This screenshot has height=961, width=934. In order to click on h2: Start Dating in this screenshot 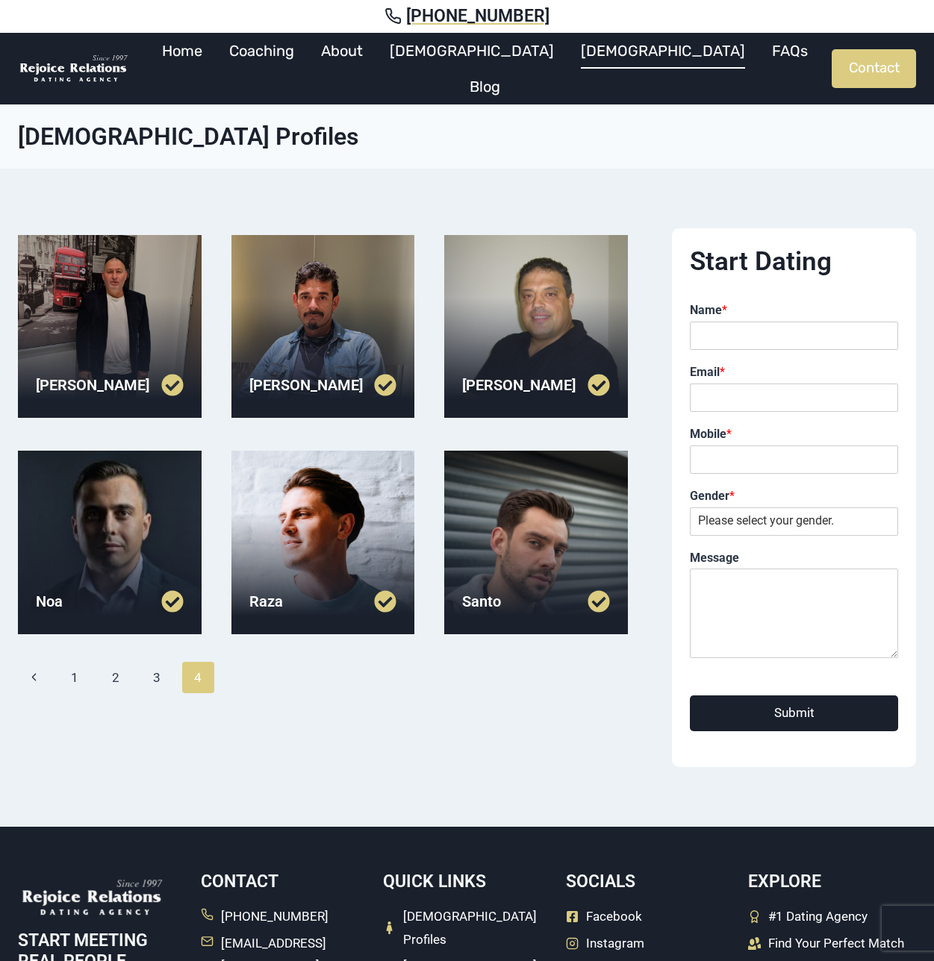, I will do `click(793, 262)`.